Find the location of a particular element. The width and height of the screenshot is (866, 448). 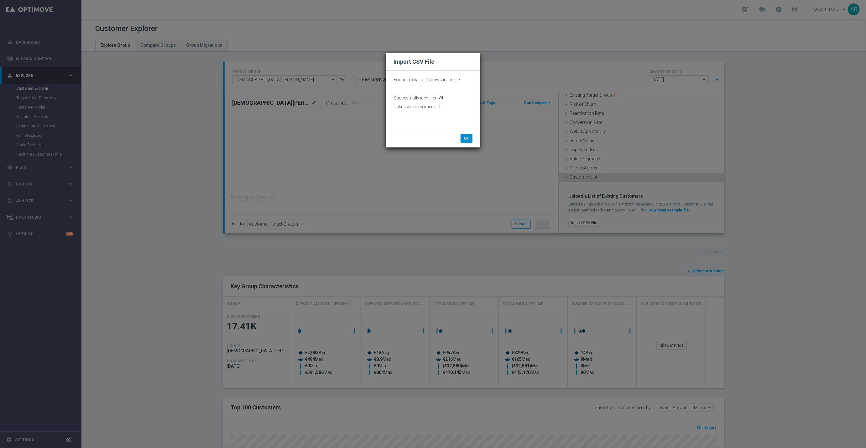

h3: Unknown customers: is located at coordinates (415, 107).